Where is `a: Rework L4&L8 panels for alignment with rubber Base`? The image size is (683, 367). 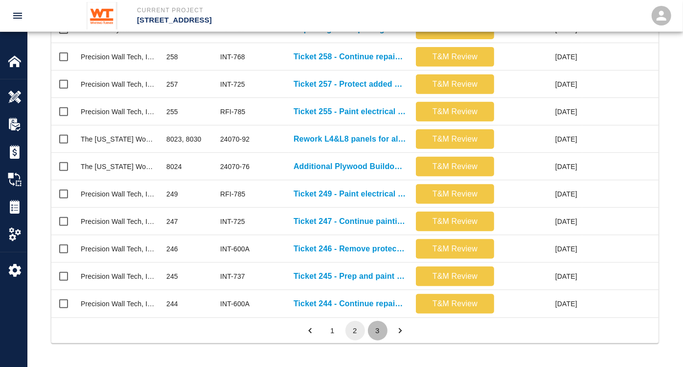
a: Rework L4&L8 panels for alignment with rubber Base is located at coordinates (350, 139).